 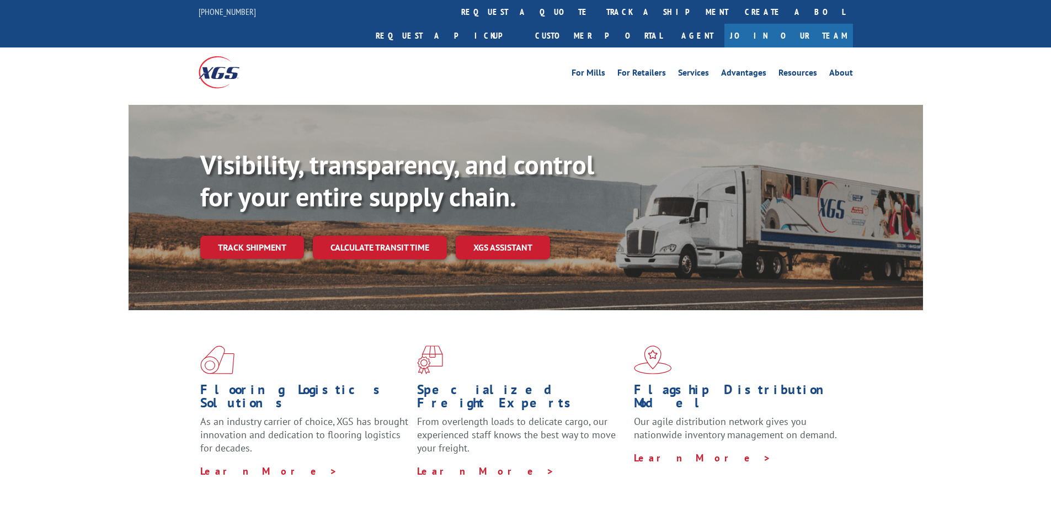 What do you see at coordinates (521, 439) in the screenshot?
I see `p: From overlength loads to delicate cargo, our experienced staff knows the best way to move your fr...` at bounding box center [521, 439].